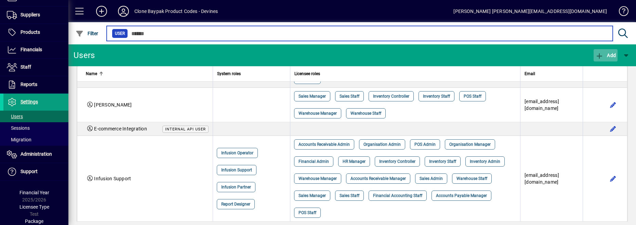  What do you see at coordinates (485, 162) in the screenshot?
I see `span: Inventory Admin` at bounding box center [485, 162].